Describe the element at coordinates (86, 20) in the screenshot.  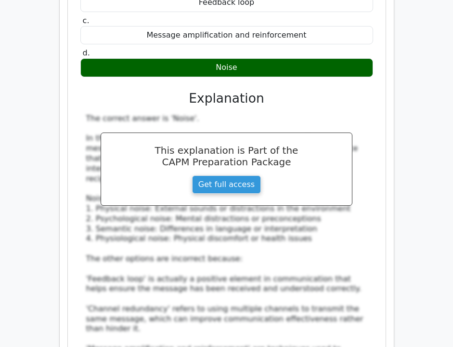
I see `span: c.` at that location.